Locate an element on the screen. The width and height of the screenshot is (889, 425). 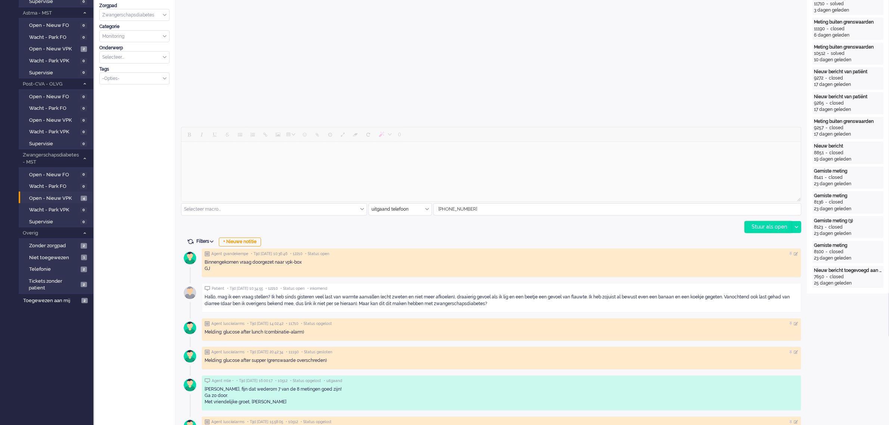
div: 6 dagen geleden is located at coordinates (848, 35).